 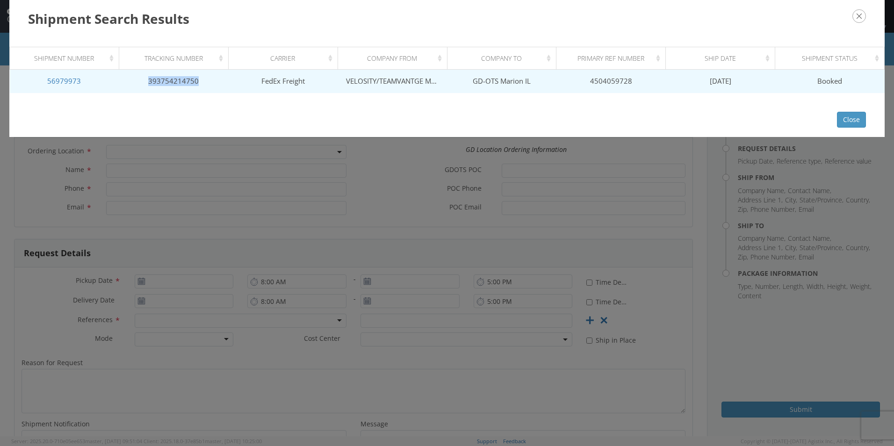 I want to click on div: Tracking Number, so click(x=176, y=58).